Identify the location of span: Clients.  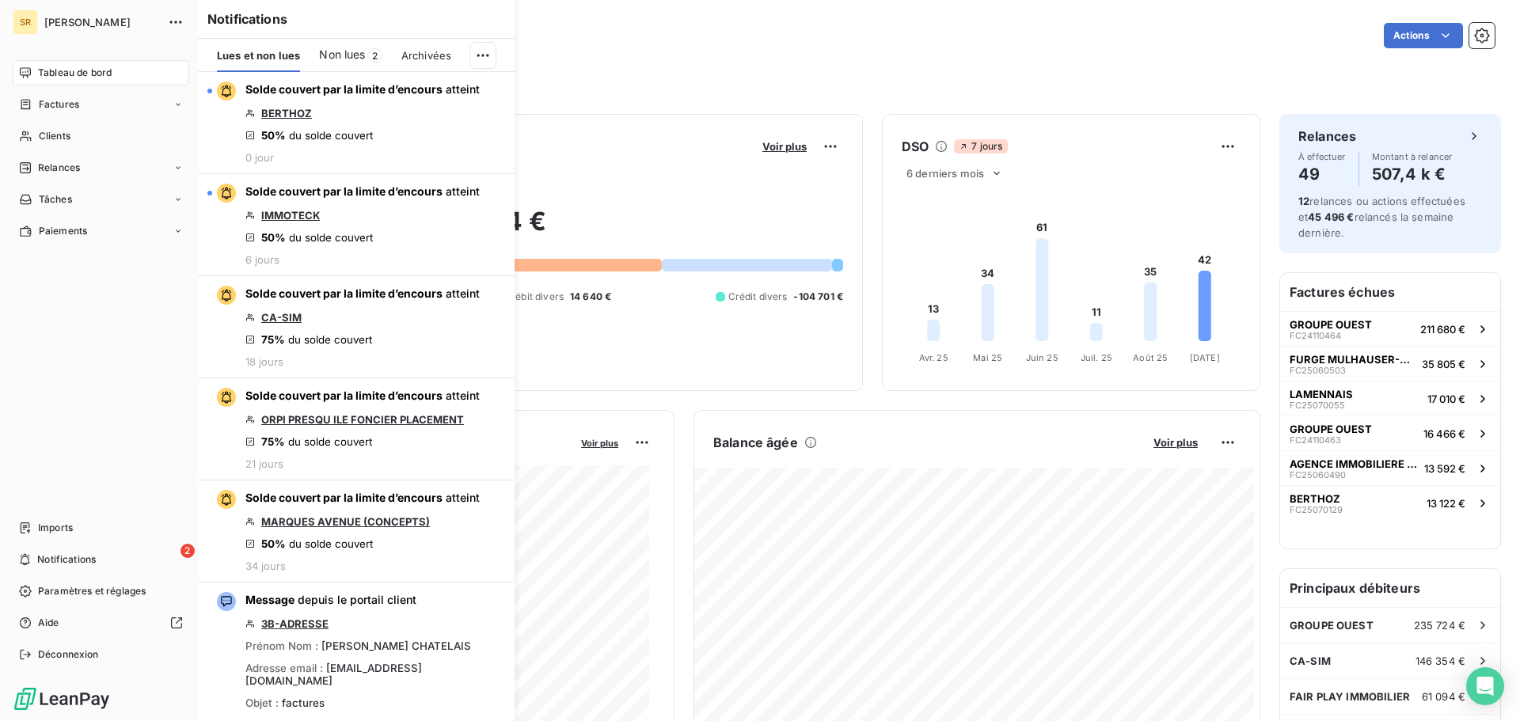
(55, 136).